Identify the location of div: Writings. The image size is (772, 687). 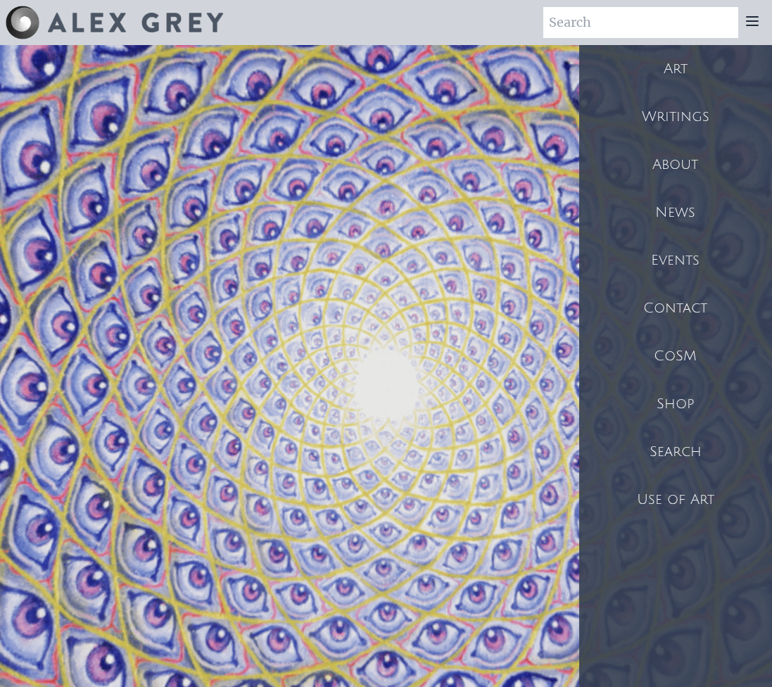
(676, 117).